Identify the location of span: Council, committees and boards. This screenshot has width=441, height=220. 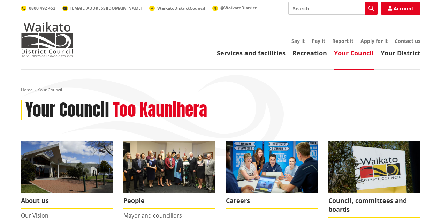
(374, 205).